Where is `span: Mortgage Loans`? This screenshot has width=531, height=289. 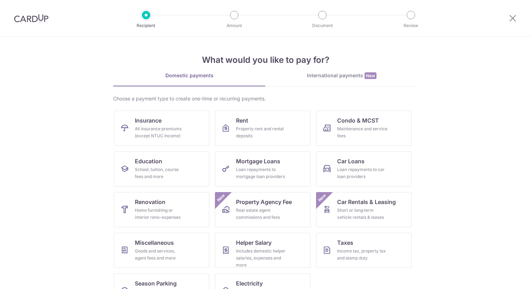
span: Mortgage Loans is located at coordinates (258, 161).